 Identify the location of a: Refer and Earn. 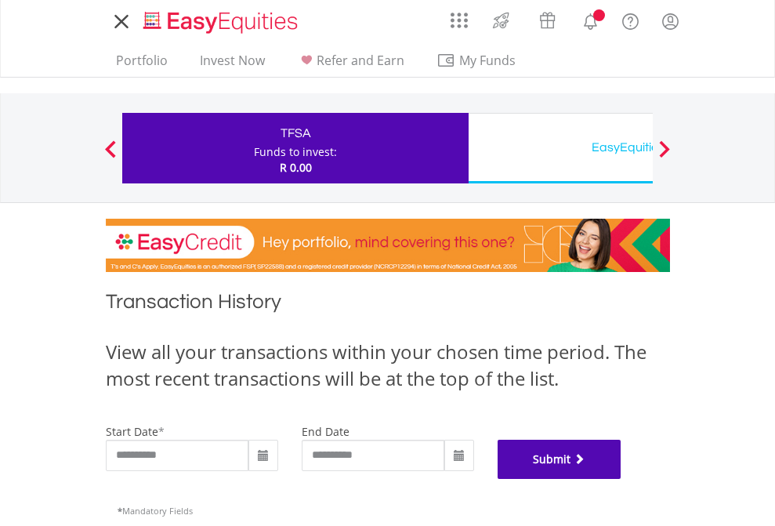
(350, 64).